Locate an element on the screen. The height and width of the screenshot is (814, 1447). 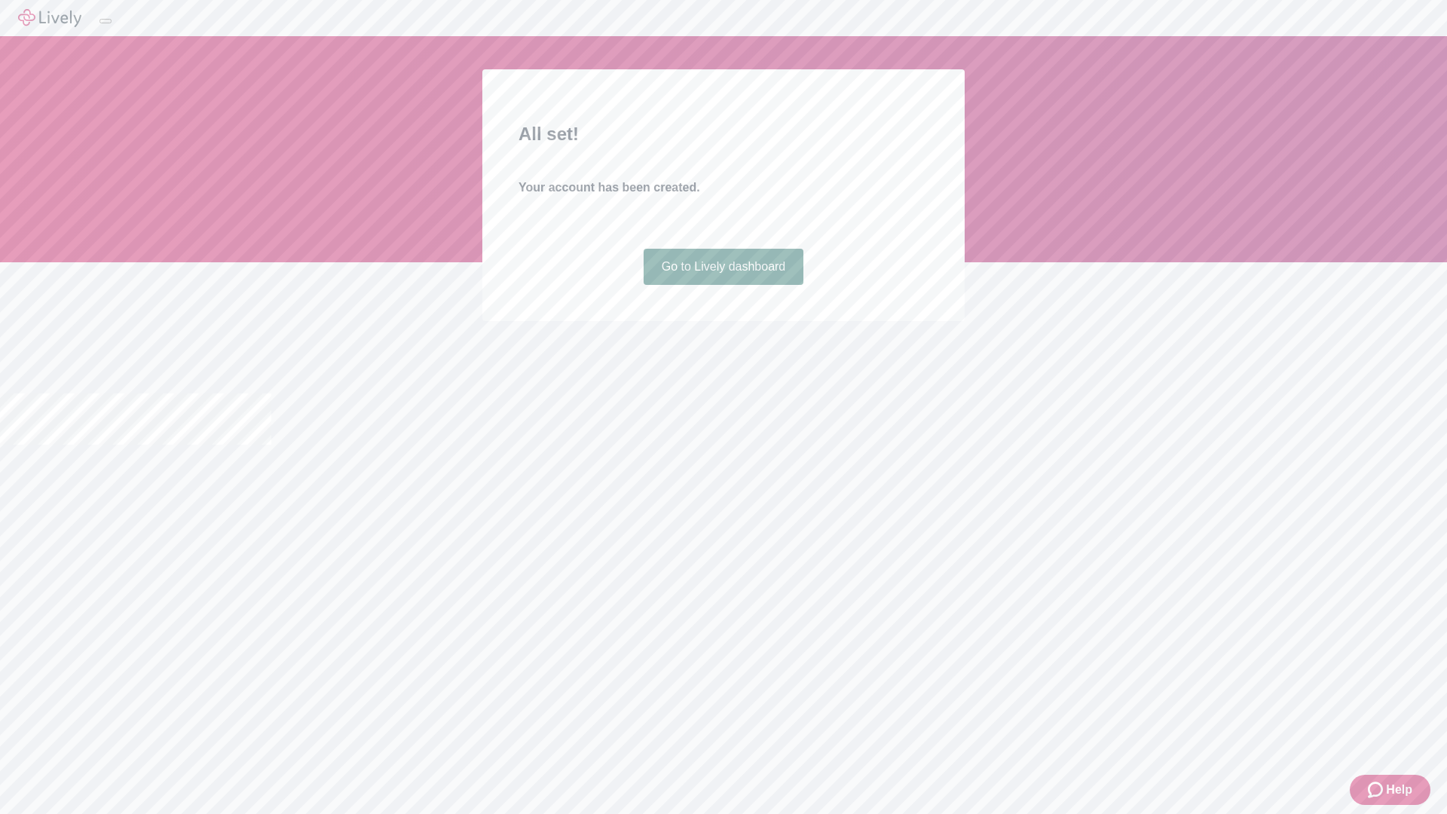
img: Lively is located at coordinates (50, 18).